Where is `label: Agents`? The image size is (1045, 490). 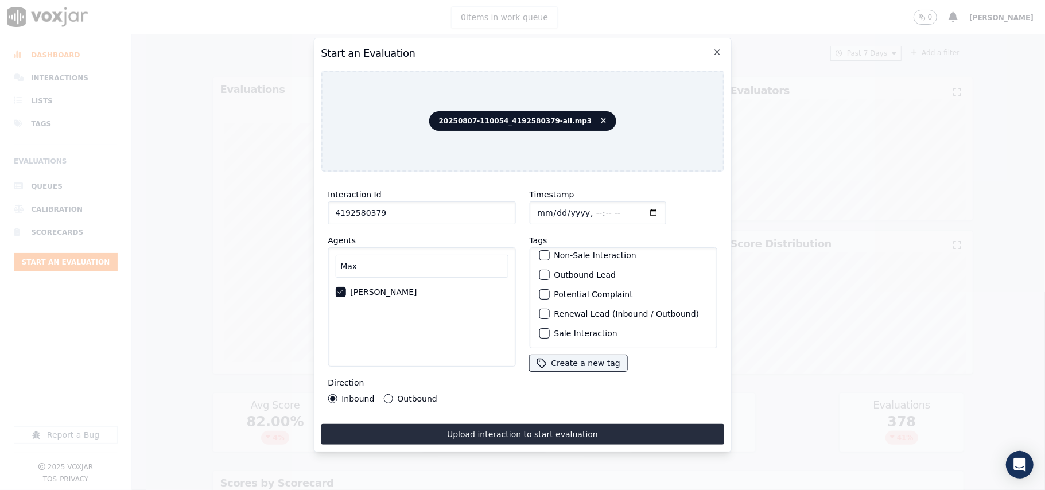 label: Agents is located at coordinates (342, 241).